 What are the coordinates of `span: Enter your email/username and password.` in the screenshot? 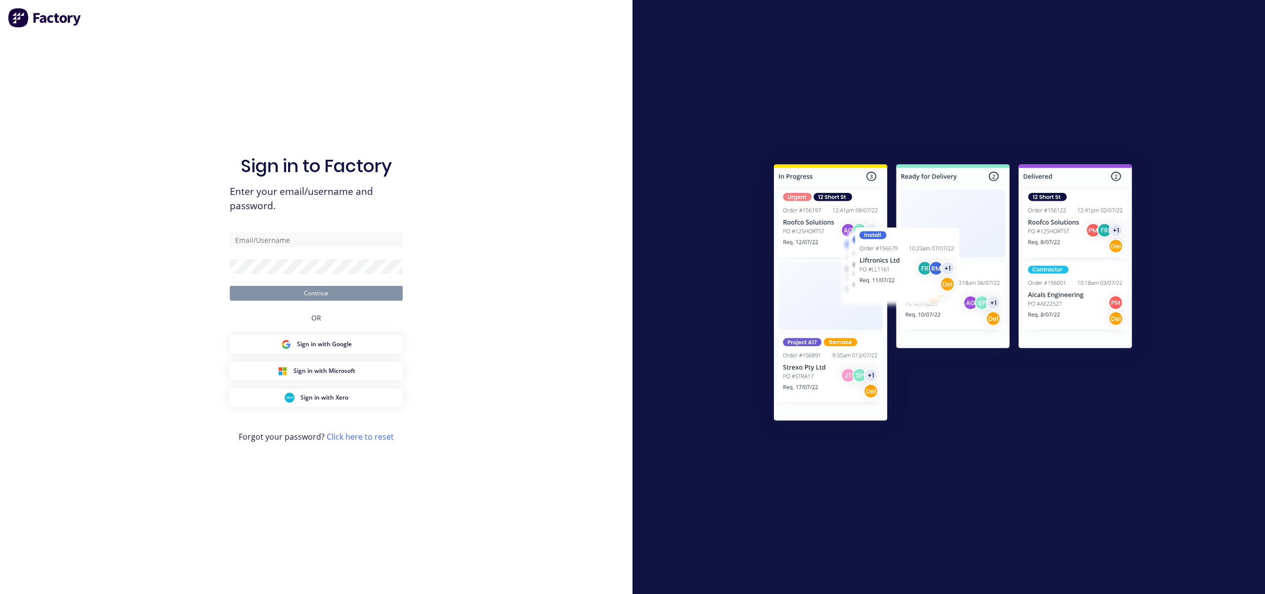 It's located at (316, 199).